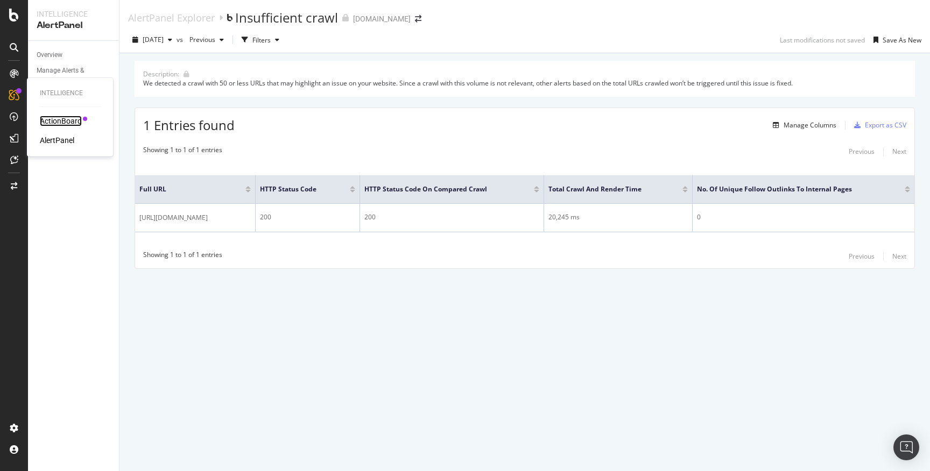 This screenshot has height=471, width=930. Describe the element at coordinates (906, 448) in the screenshot. I see `div: Open Intercom Messenger` at that location.